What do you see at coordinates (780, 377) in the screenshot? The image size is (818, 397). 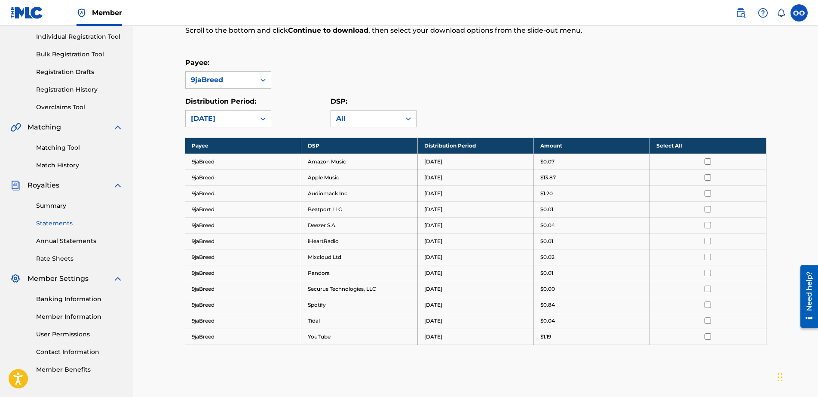 I see `div: Drag` at bounding box center [780, 377].